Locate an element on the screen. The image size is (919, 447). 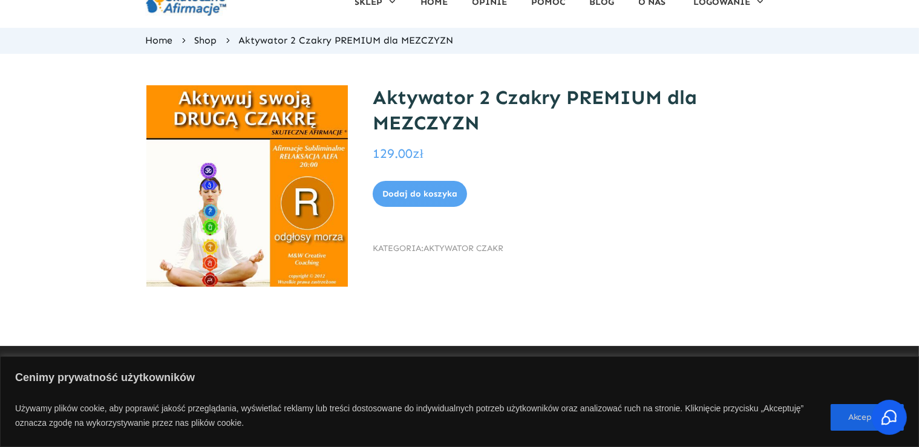
span: Kategoria: is located at coordinates (573, 248).